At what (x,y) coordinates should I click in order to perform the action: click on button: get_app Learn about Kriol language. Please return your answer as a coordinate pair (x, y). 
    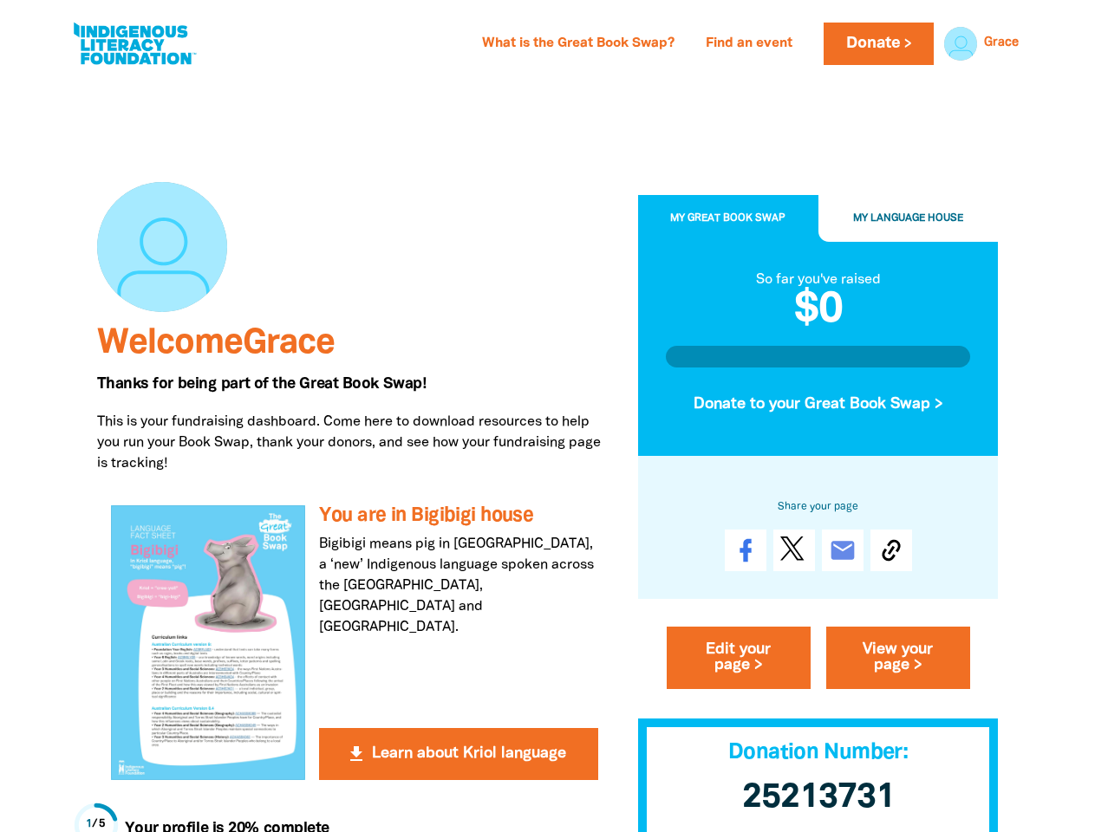
    Looking at the image, I should click on (458, 754).